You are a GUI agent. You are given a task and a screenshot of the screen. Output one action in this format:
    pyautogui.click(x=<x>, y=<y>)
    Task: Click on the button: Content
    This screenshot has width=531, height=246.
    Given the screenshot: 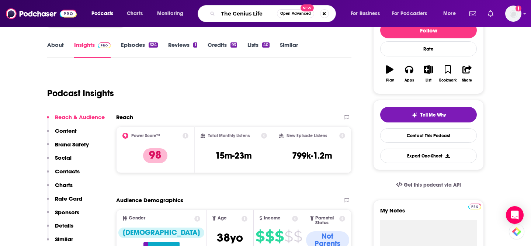 What is the action you would take?
    pyautogui.click(x=62, y=134)
    